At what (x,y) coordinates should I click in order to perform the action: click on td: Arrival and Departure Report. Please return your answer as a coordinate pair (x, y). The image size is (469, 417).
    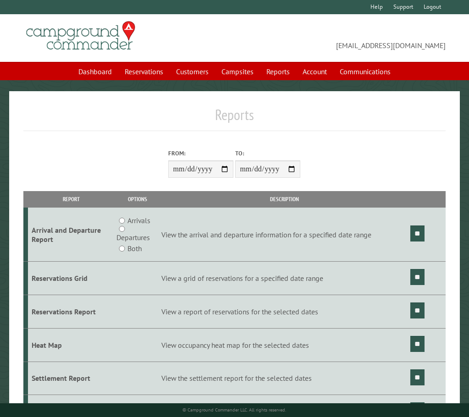
    Looking at the image, I should click on (71, 234).